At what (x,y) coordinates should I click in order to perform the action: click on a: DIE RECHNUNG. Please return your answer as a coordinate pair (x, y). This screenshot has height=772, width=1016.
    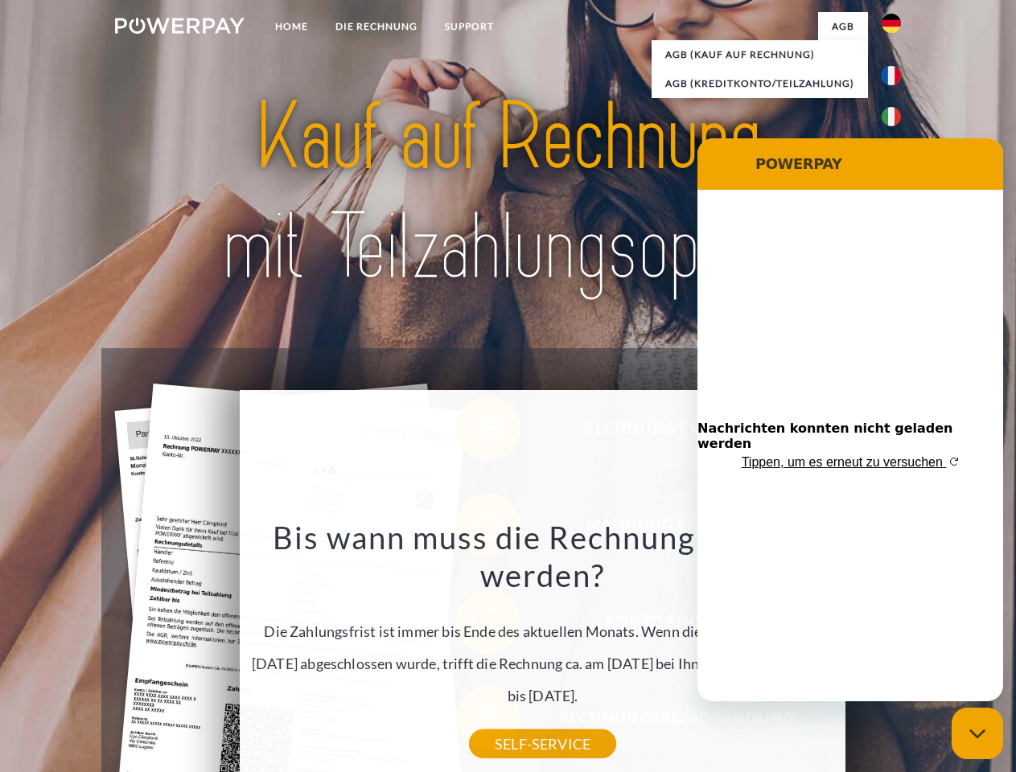
    Looking at the image, I should click on (376, 27).